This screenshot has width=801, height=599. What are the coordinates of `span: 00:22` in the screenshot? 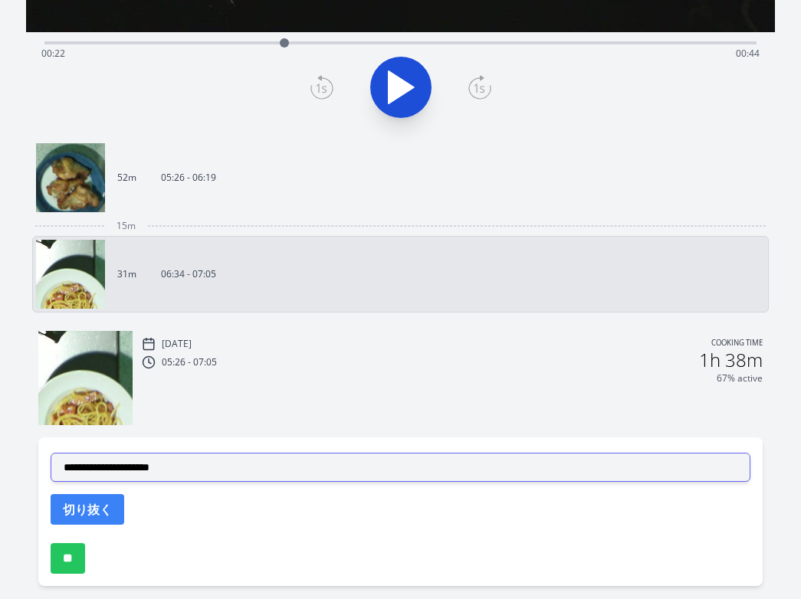 It's located at (53, 53).